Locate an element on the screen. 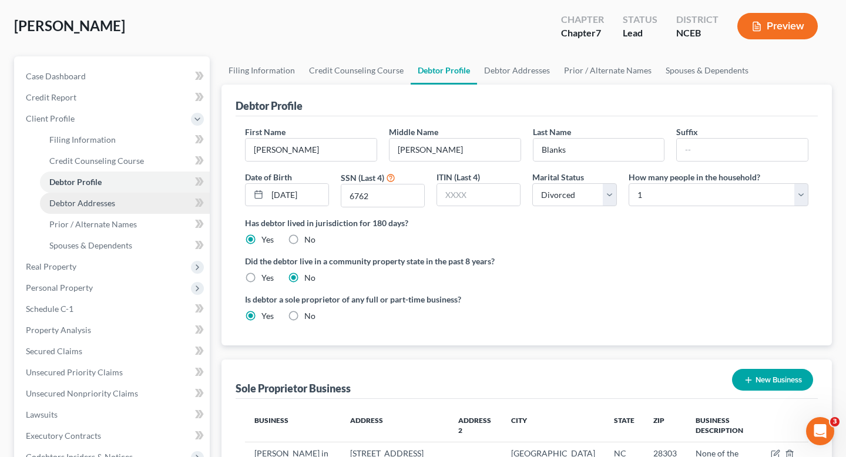  span: 3 is located at coordinates (835, 422).